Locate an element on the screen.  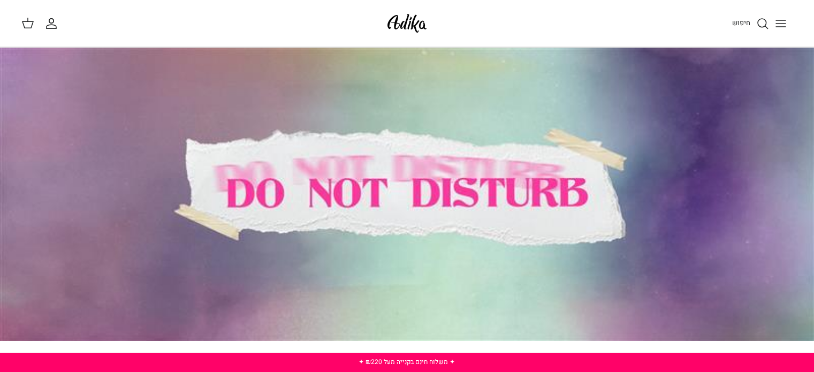
a: ✦ משלוח חינם בקנייה מעל ₪220 ✦ is located at coordinates (407, 362).